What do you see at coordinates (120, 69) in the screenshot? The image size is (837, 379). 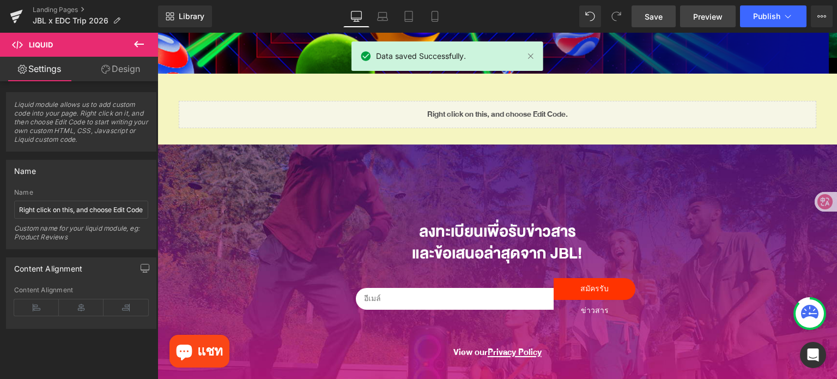 I see `a: Design` at bounding box center [120, 69].